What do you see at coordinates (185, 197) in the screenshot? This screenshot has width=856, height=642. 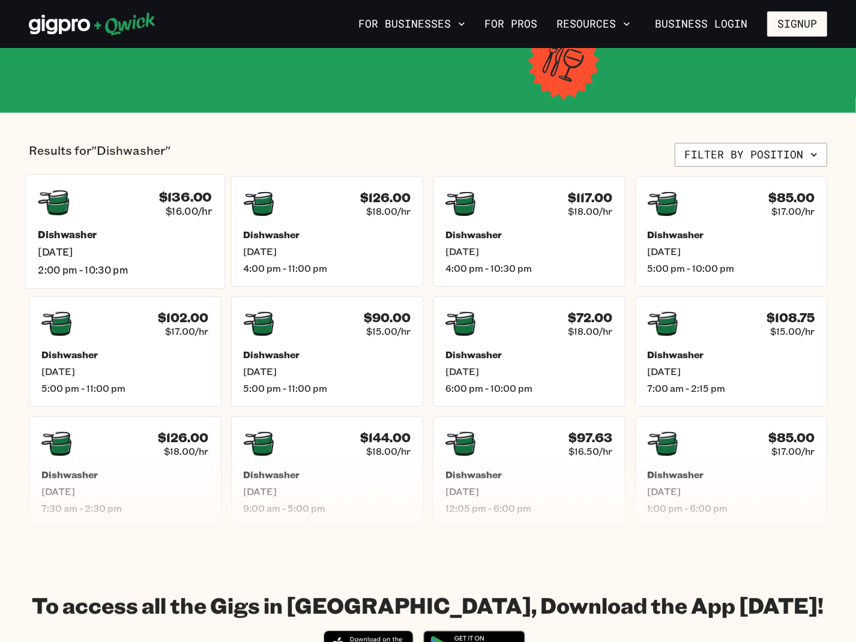 I see `h4: $136.00` at bounding box center [185, 197].